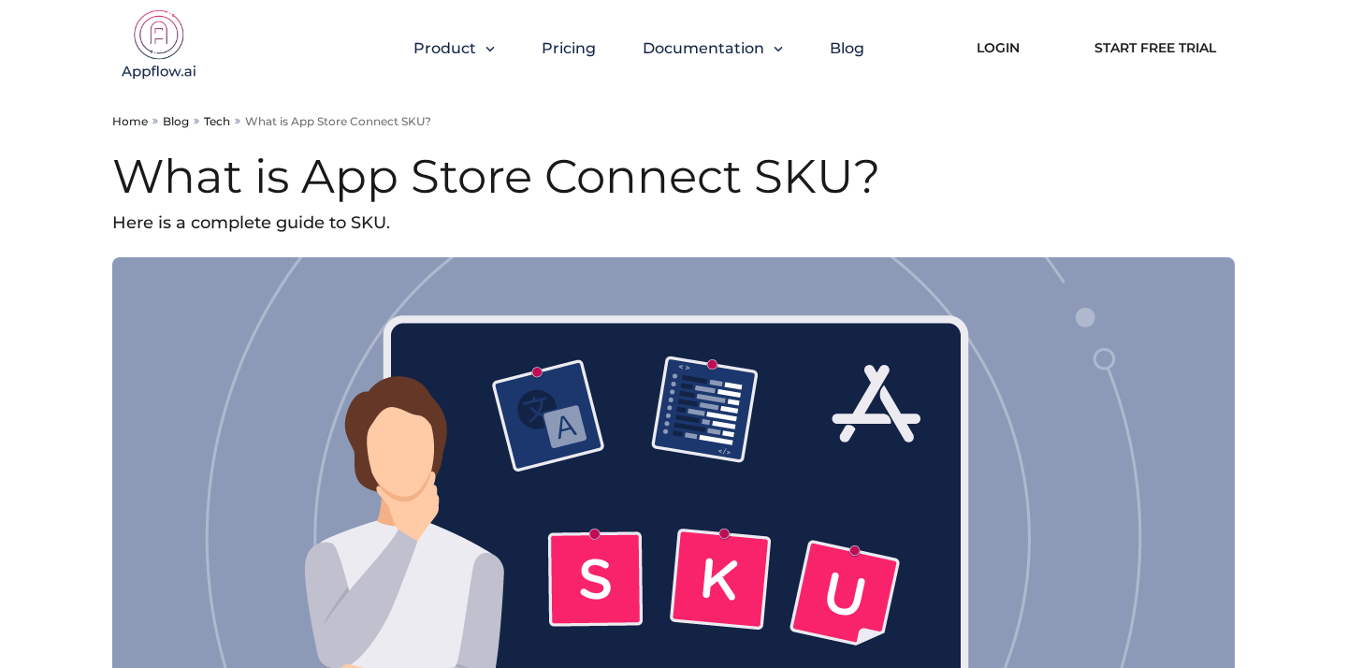  Describe the element at coordinates (217, 121) in the screenshot. I see `a: Tech` at that location.